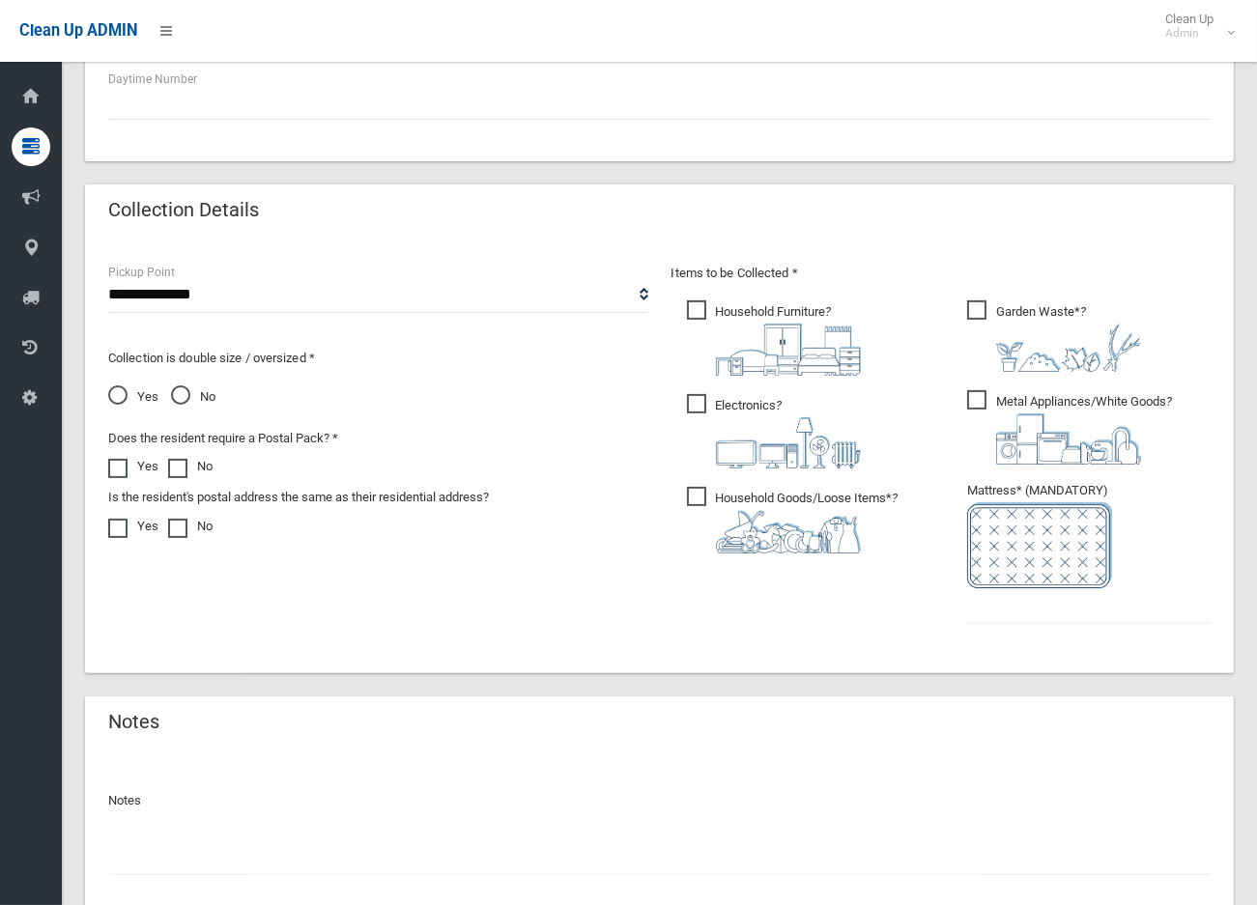  I want to click on span: Mattress* (MANDATORY), so click(1089, 535).